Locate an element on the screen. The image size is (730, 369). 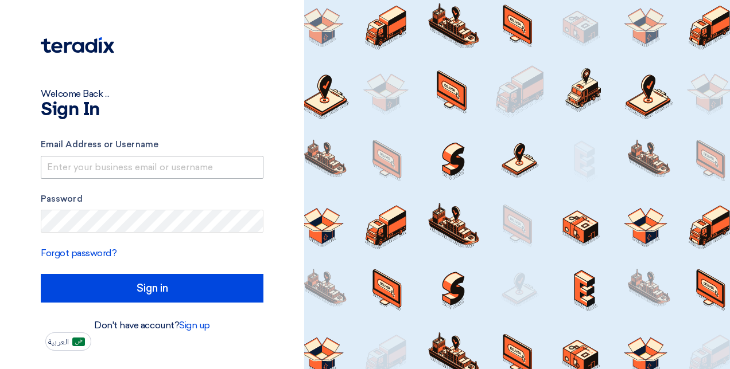
a: Forgot password? is located at coordinates (79, 253).